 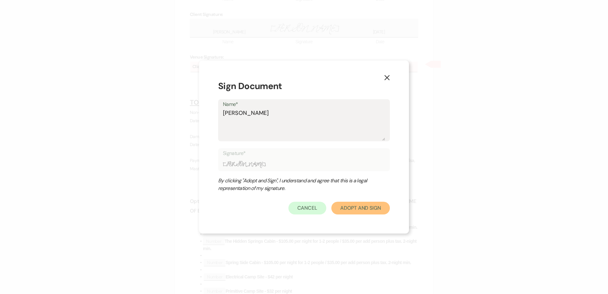 I want to click on div: By clicking "Adopt and Sign", I understand and agree that this is a legal representation of my si..., so click(x=298, y=184).